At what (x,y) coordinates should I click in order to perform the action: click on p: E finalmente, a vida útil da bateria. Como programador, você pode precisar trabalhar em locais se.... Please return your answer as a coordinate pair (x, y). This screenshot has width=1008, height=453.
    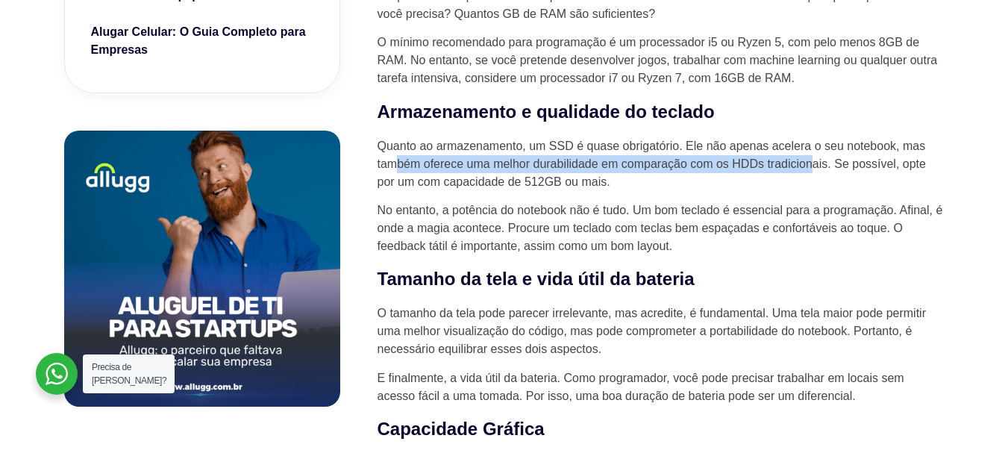
    Looking at the image, I should click on (661, 387).